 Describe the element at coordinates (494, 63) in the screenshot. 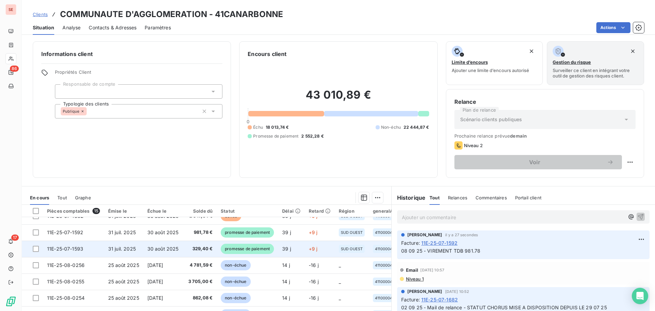

I see `button: Limite d’encoursAjouter une limite d’encours autorisé` at that location.